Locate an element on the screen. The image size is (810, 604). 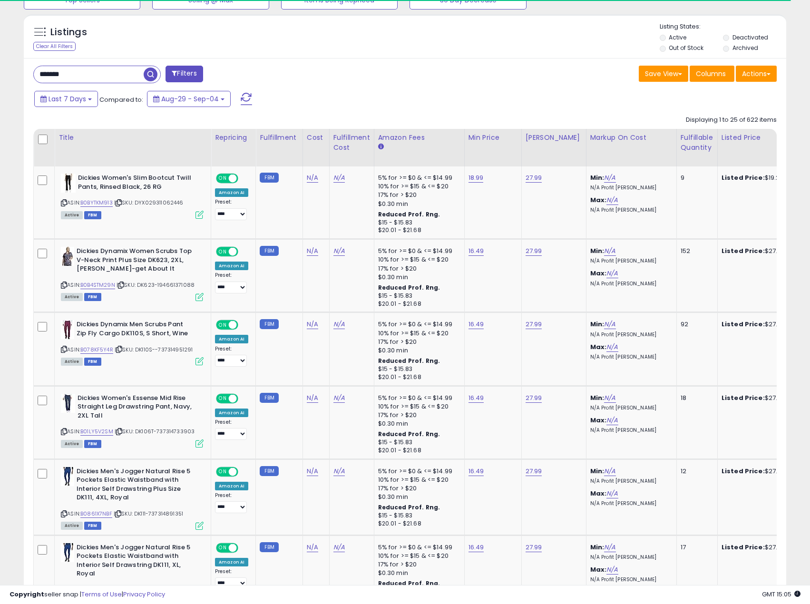
button: Aug-29 - Sep-04 is located at coordinates (189, 99).